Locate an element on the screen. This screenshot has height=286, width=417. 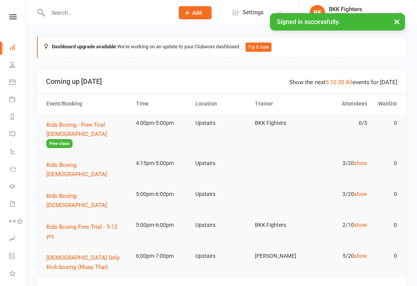
th: Time is located at coordinates (162, 104).